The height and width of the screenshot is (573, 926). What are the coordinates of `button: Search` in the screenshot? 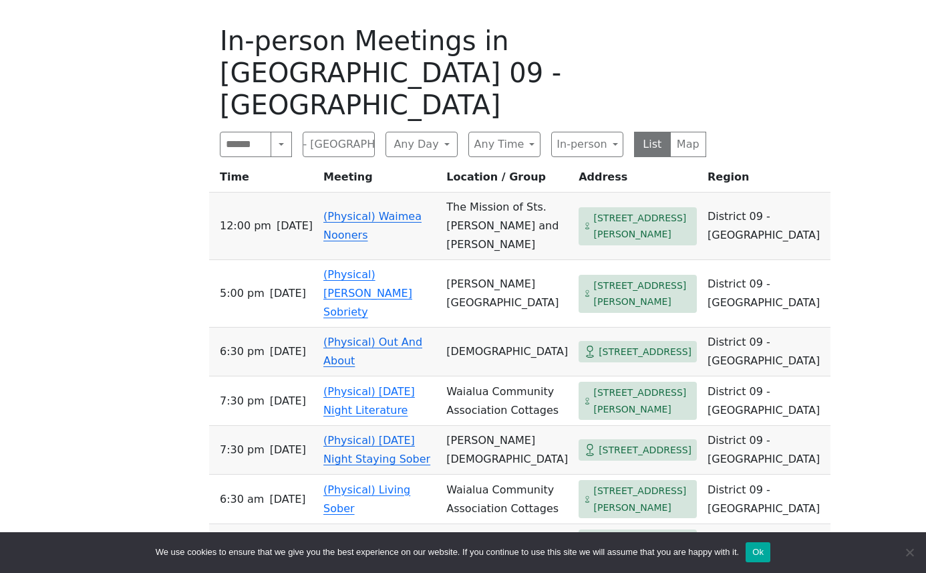 It's located at (281, 144).